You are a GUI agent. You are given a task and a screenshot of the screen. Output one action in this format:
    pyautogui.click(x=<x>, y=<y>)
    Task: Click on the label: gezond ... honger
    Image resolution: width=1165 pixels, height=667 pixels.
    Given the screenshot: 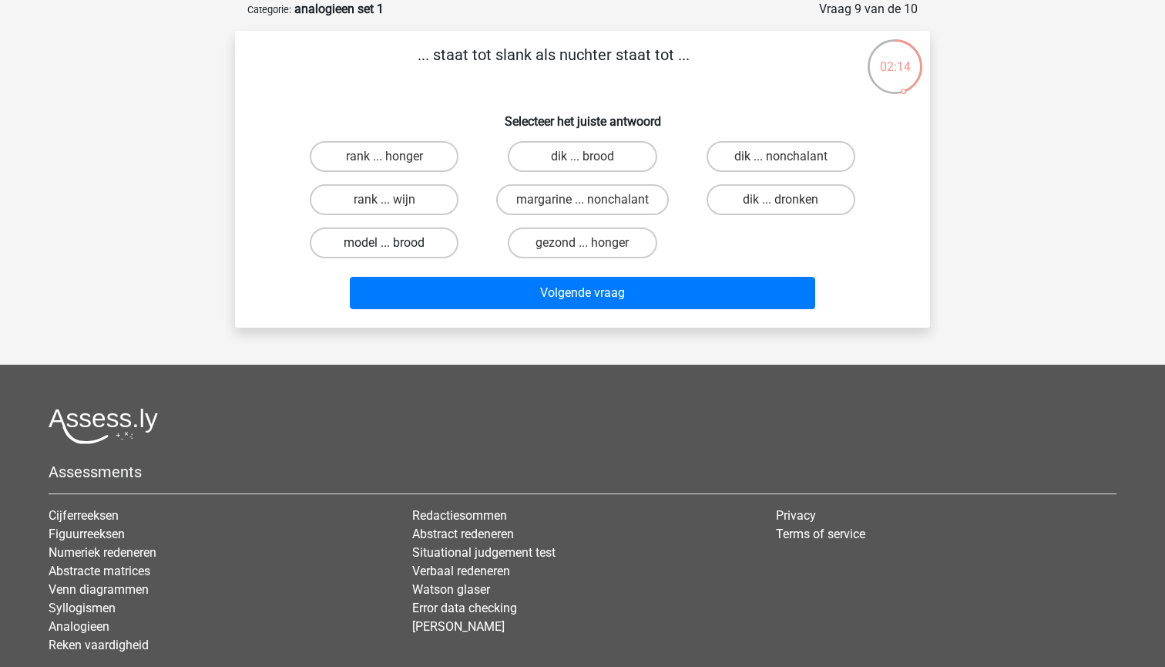 What is the action you would take?
    pyautogui.click(x=582, y=243)
    